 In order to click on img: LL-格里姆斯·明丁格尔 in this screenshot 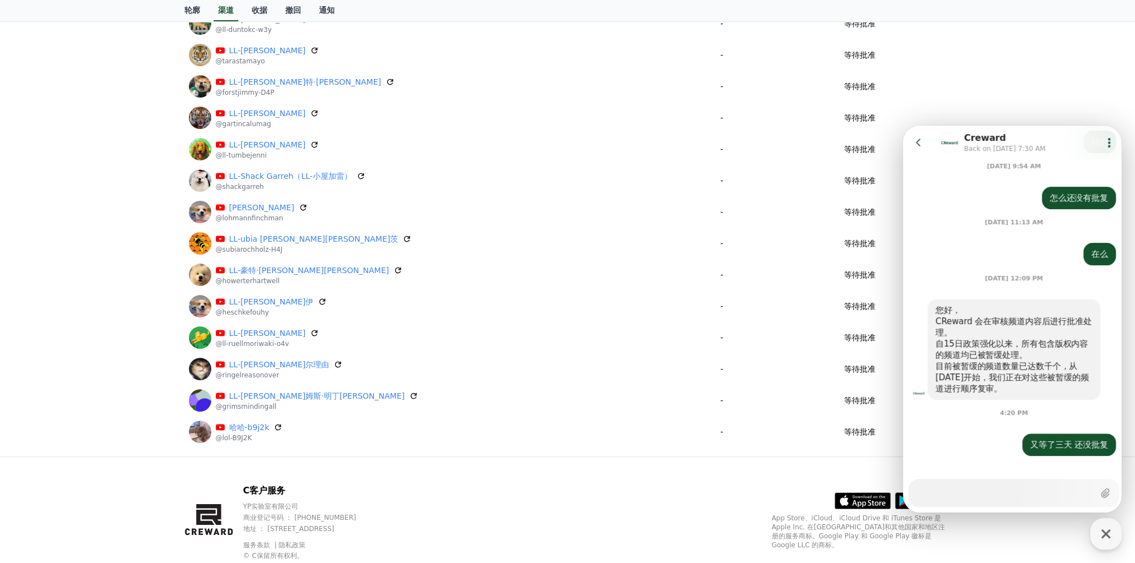, I will do `click(200, 400)`.